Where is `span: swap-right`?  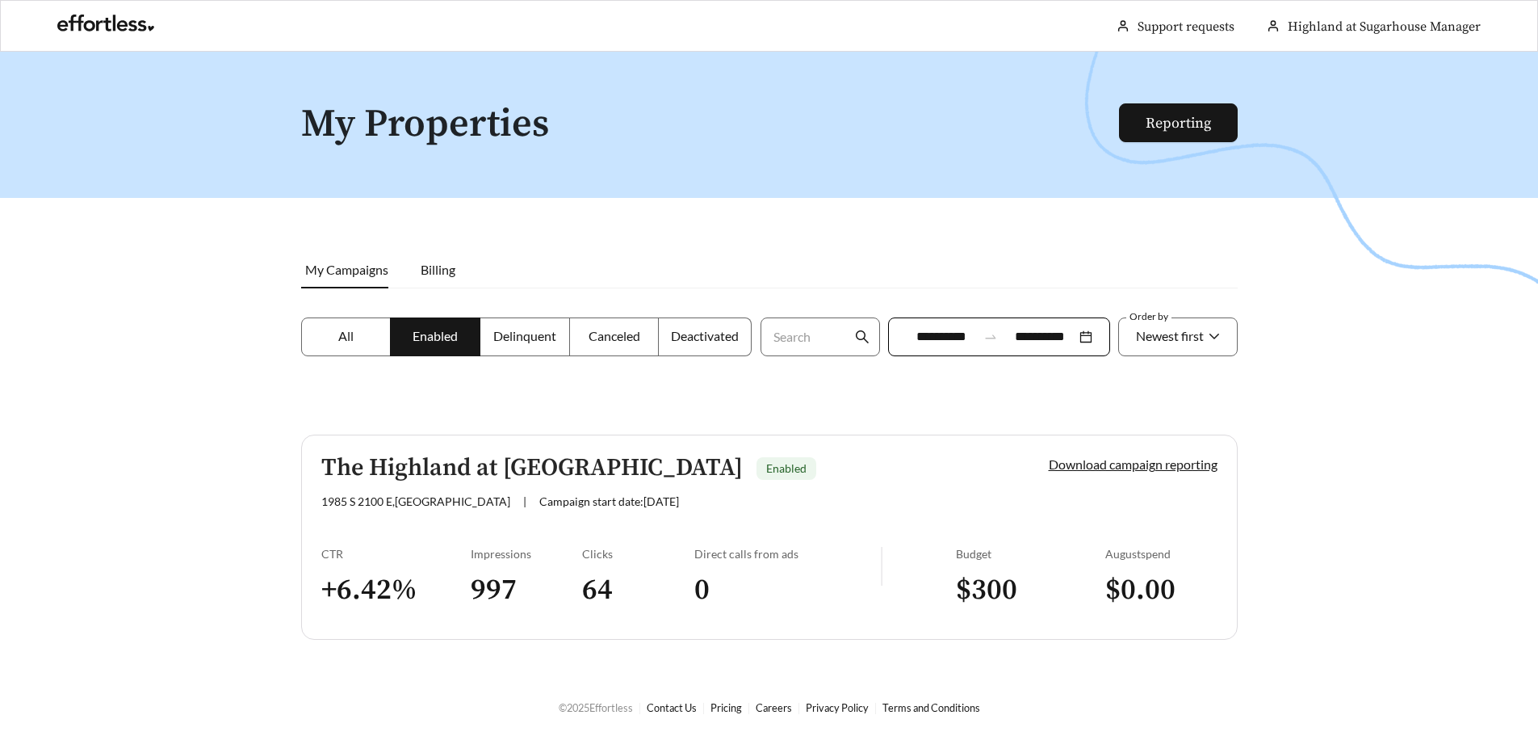
span: swap-right is located at coordinates (991, 337).